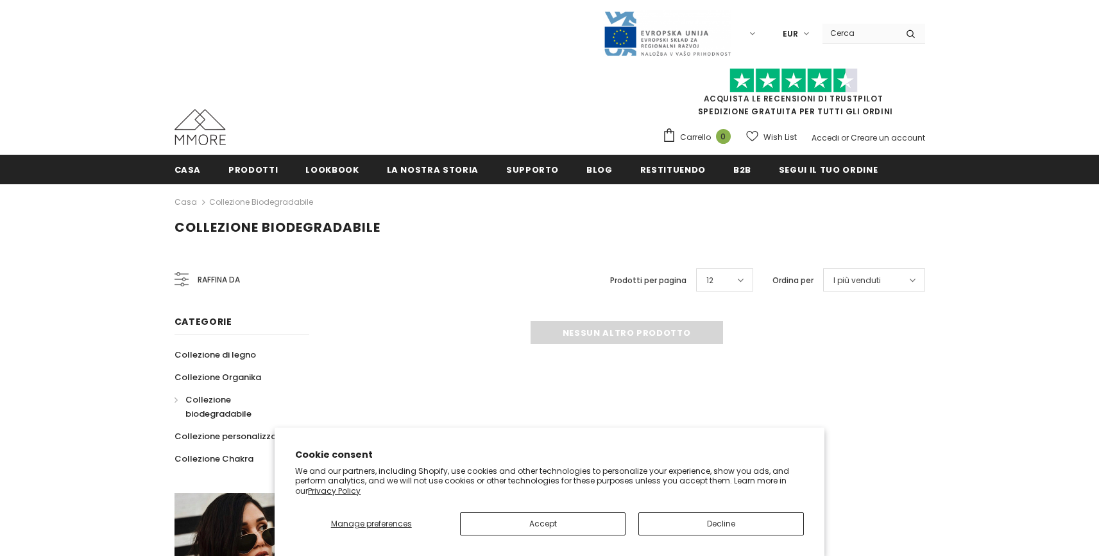 The height and width of the screenshot is (556, 1099). What do you see at coordinates (857, 280) in the screenshot?
I see `span: I più venduti` at bounding box center [857, 280].